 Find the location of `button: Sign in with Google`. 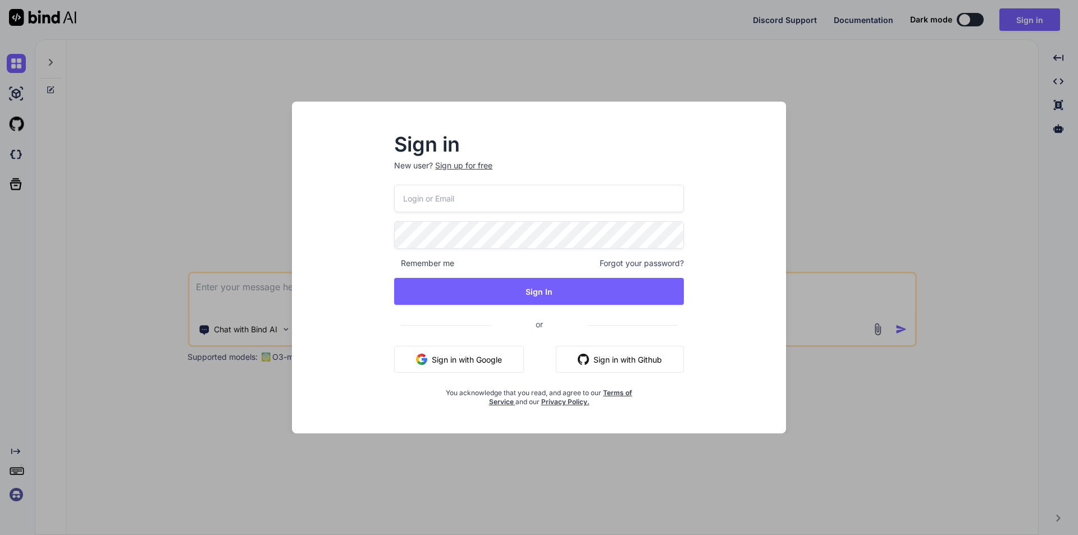

button: Sign in with Google is located at coordinates (459, 359).